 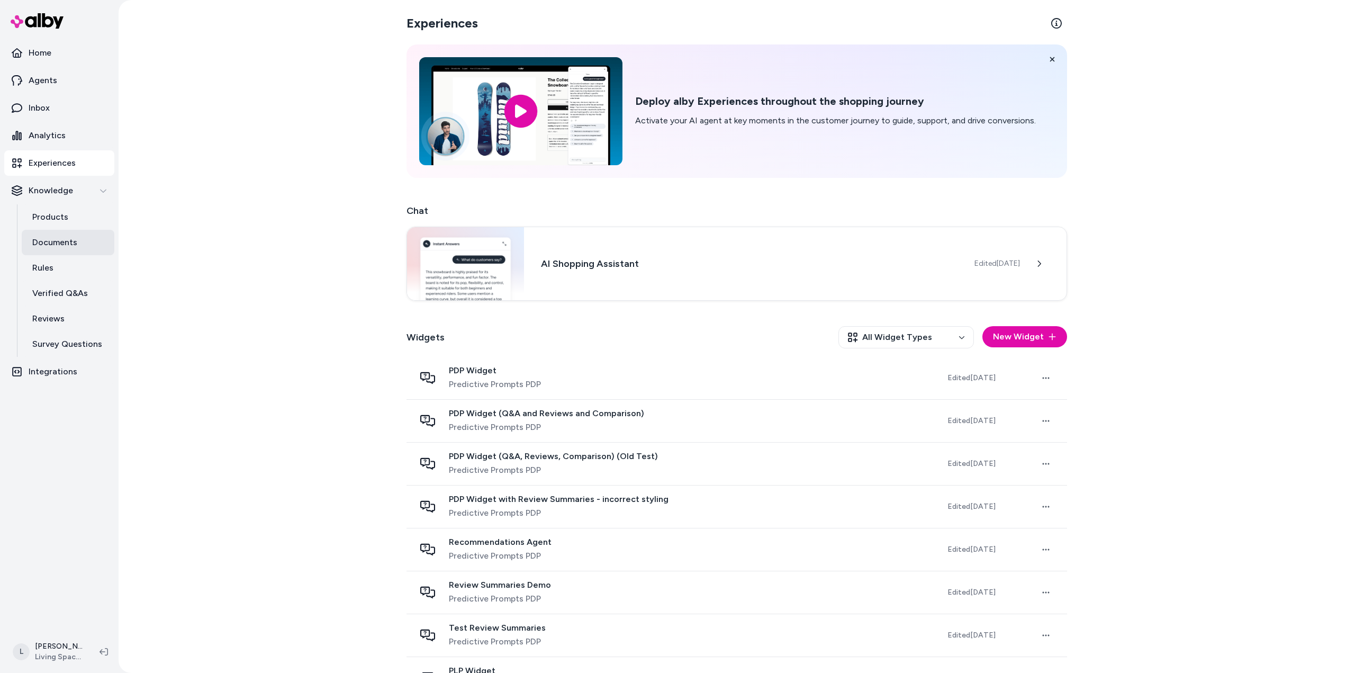 What do you see at coordinates (21, 651) in the screenshot?
I see `span: L` at bounding box center [21, 651].